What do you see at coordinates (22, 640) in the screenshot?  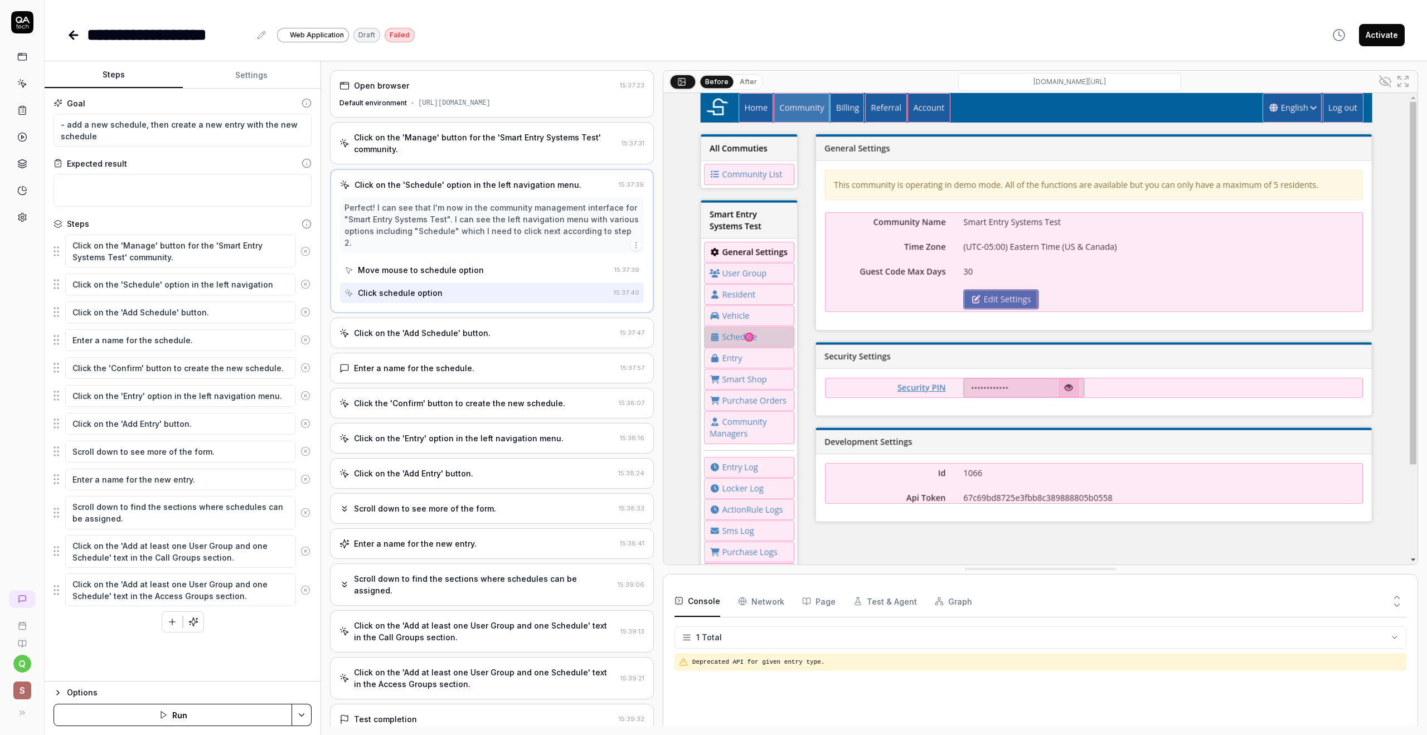 I see `a: Documentation` at bounding box center [22, 640].